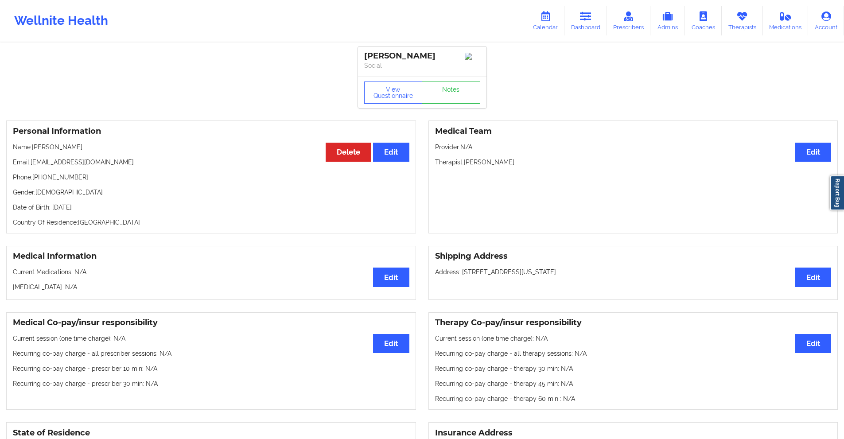 This screenshot has height=439, width=844. What do you see at coordinates (211, 433) in the screenshot?
I see `h3: State of Residence` at bounding box center [211, 433].